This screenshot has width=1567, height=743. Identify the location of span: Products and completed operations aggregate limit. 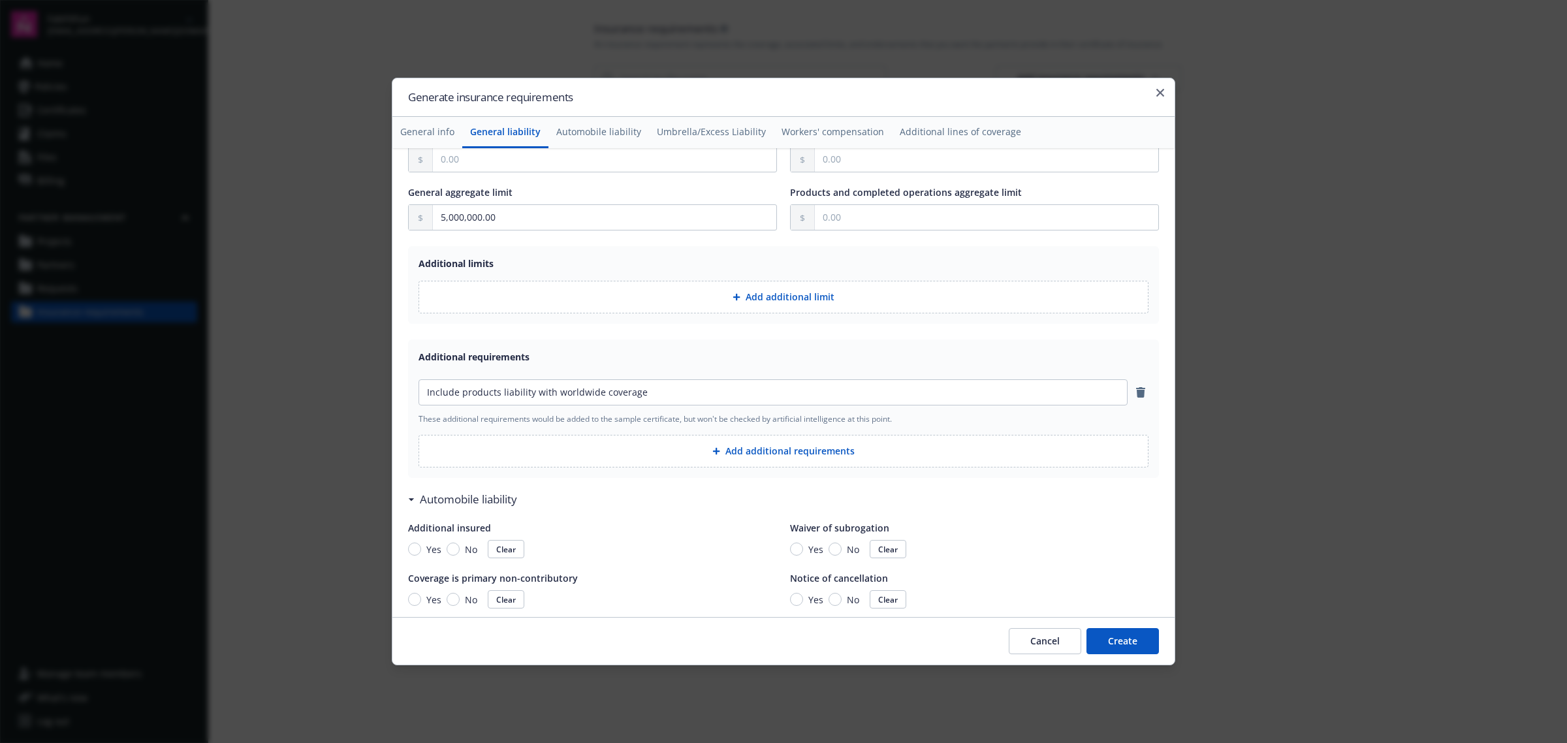
(906, 192).